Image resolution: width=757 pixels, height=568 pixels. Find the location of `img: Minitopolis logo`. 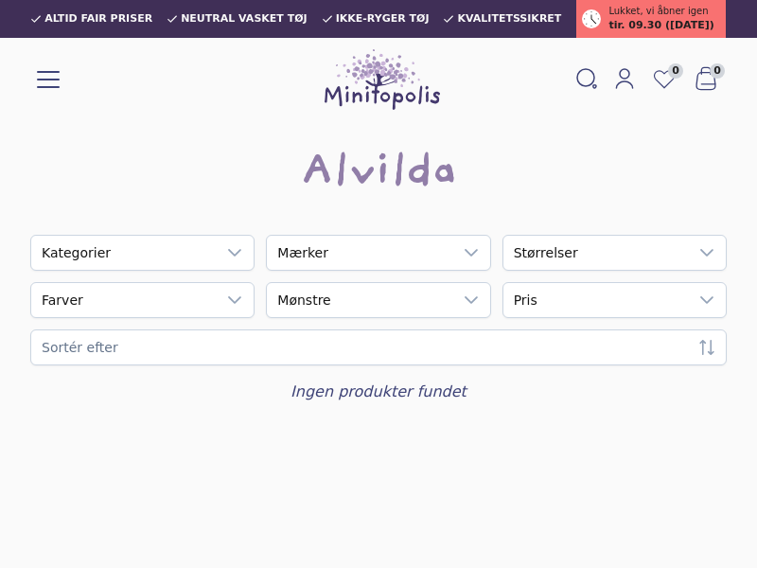

img: Minitopolis logo is located at coordinates (382, 79).